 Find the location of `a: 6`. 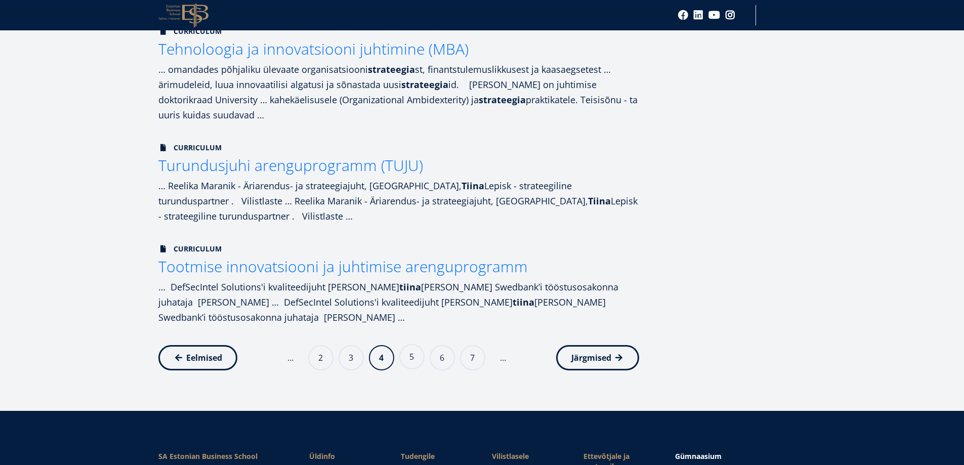

a: 6 is located at coordinates (442, 358).